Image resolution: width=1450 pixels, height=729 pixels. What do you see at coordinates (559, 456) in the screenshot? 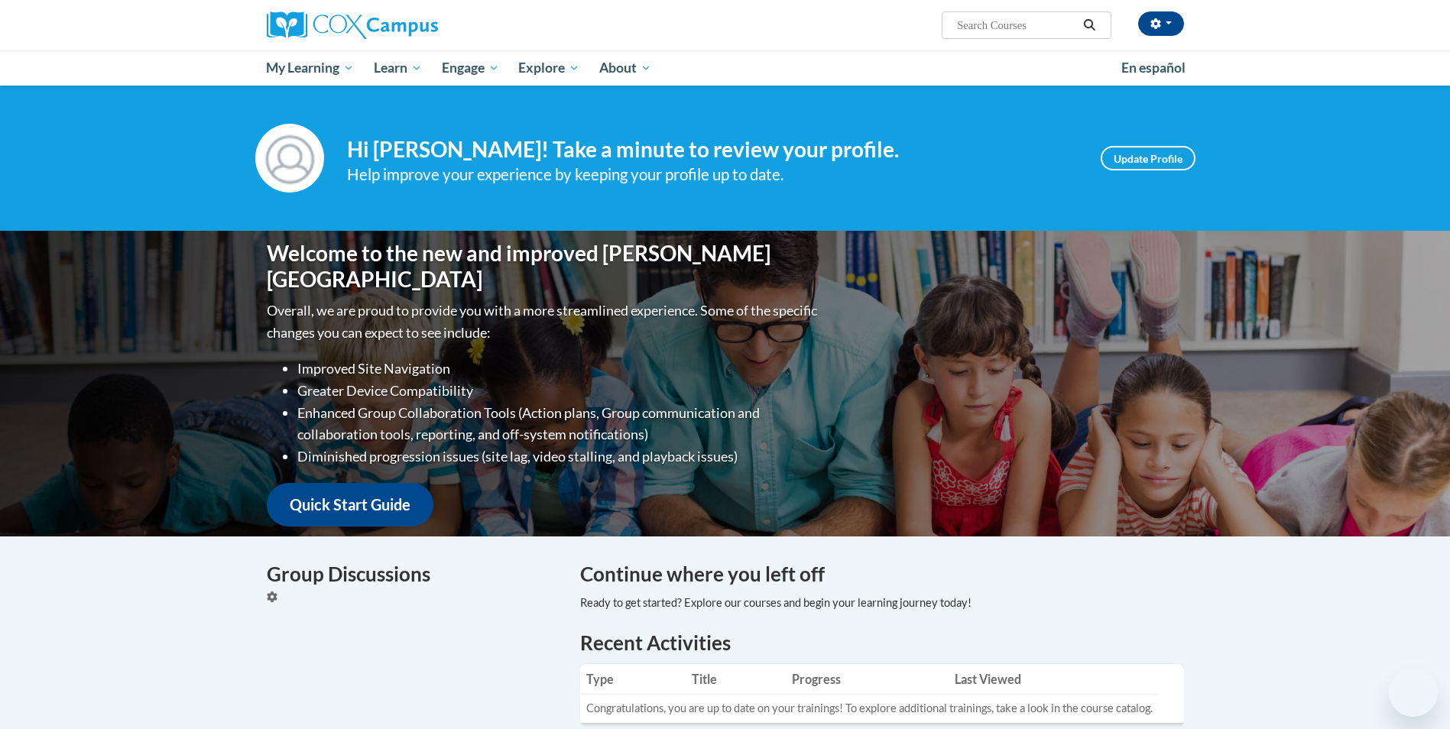
I see `li: Diminished progression issues (site lag, video stalling, and playback issues)` at bounding box center [559, 456].